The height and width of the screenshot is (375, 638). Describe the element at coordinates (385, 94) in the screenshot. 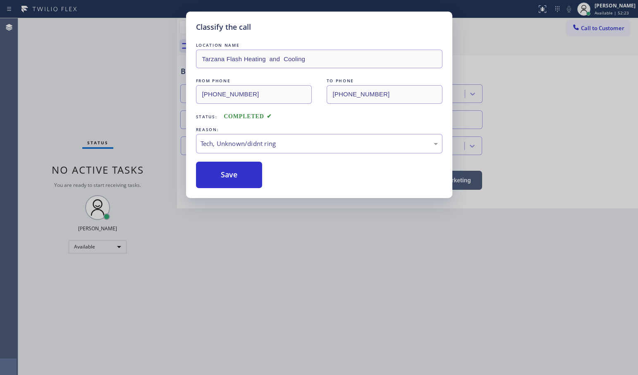

I see `input: To phone` at that location.